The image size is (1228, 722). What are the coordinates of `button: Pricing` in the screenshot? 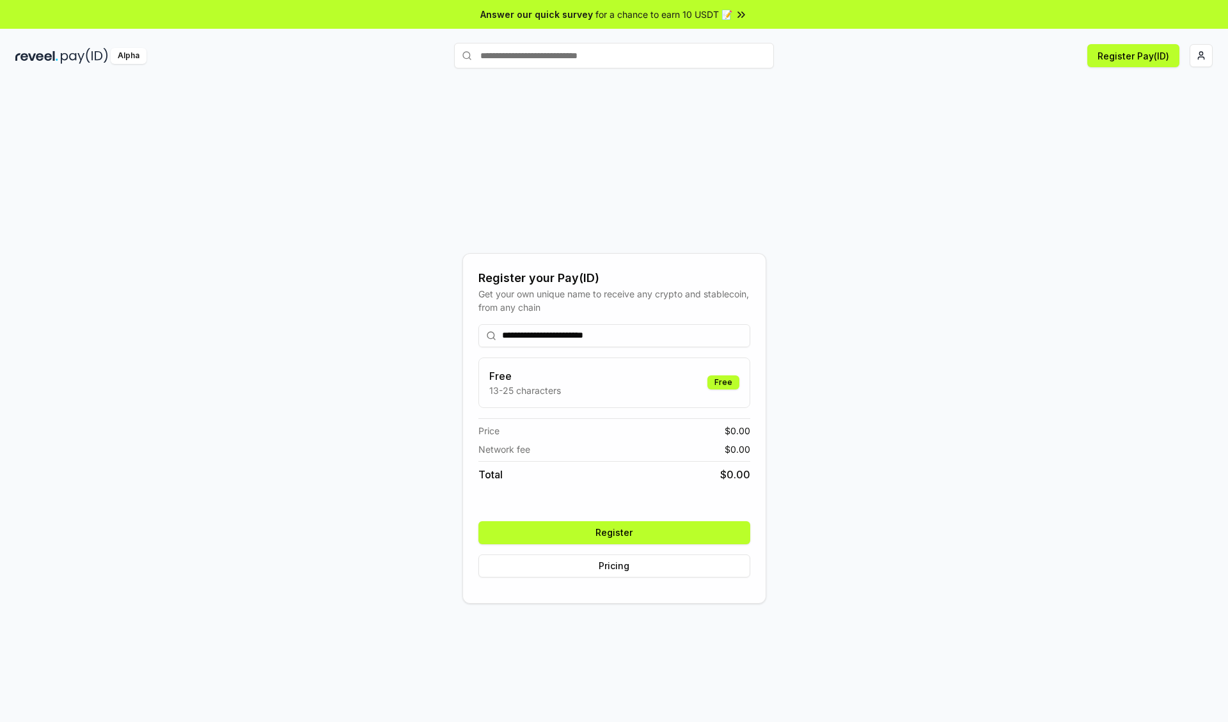 It's located at (614, 566).